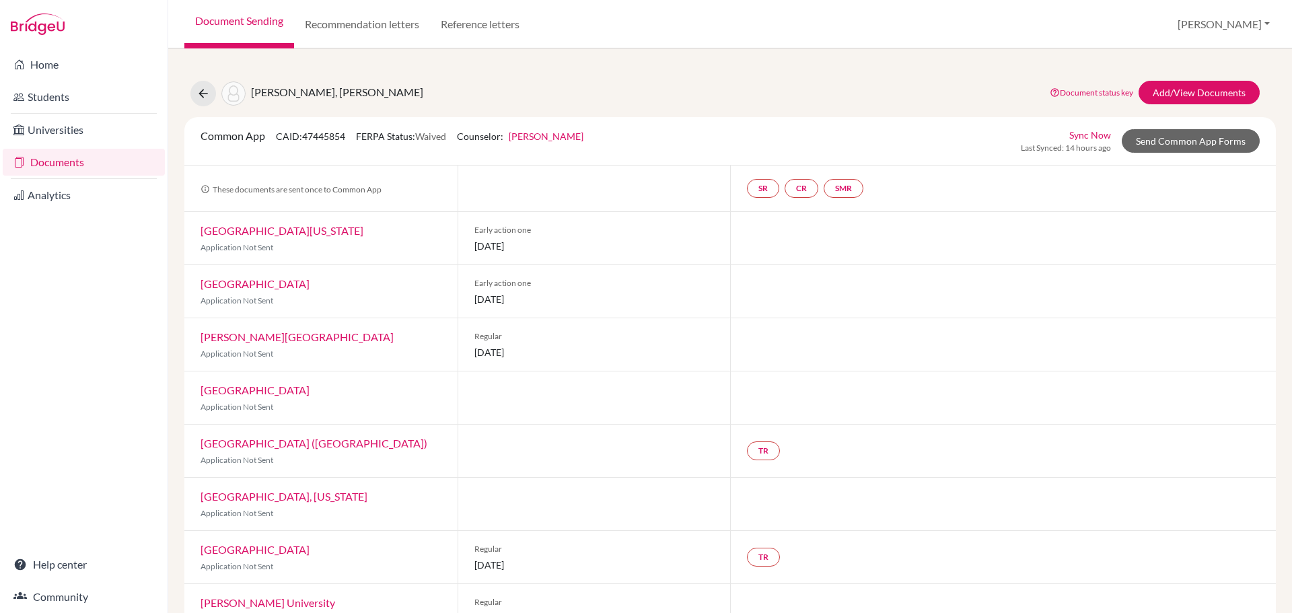 This screenshot has height=613, width=1292. What do you see at coordinates (83, 195) in the screenshot?
I see `a: Analytics` at bounding box center [83, 195].